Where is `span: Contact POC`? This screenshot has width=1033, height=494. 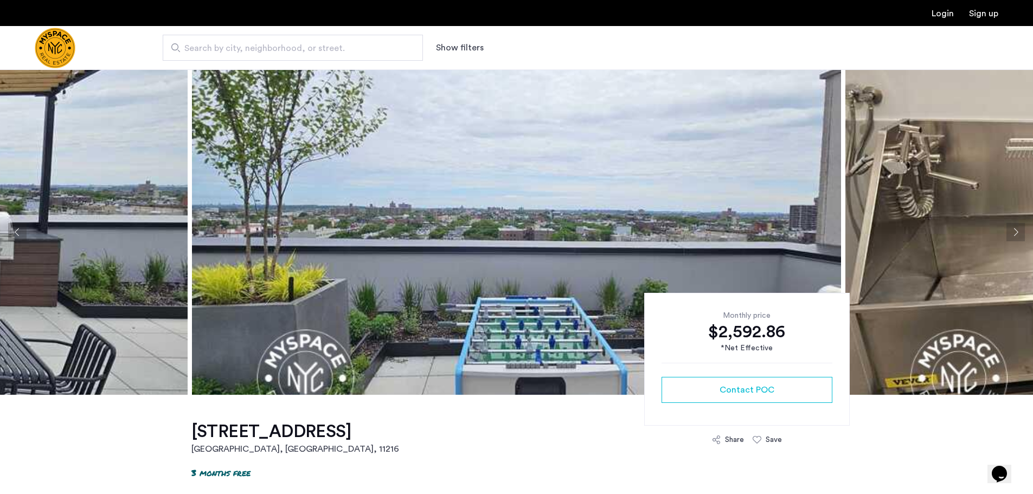
span: Contact POC is located at coordinates (747, 390).